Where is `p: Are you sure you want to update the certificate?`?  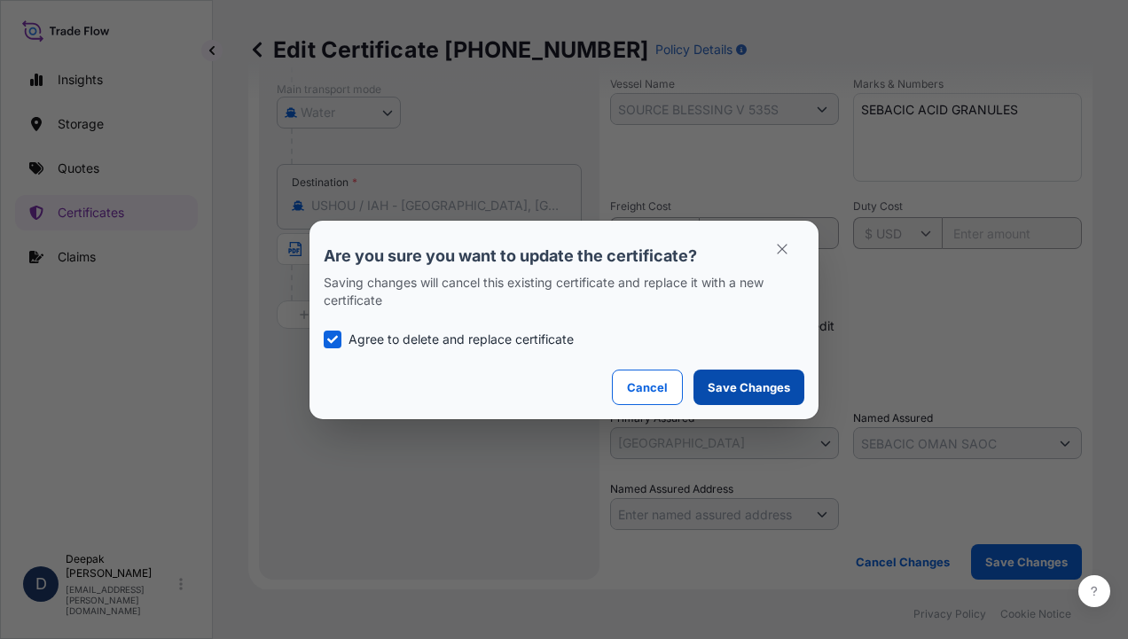 p: Are you sure you want to update the certificate? is located at coordinates (564, 256).